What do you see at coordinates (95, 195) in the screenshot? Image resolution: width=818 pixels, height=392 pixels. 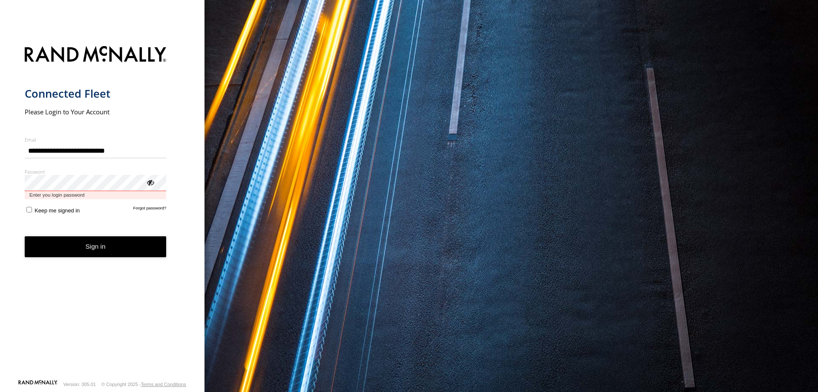 I see `span: Enter you login password` at bounding box center [95, 195].